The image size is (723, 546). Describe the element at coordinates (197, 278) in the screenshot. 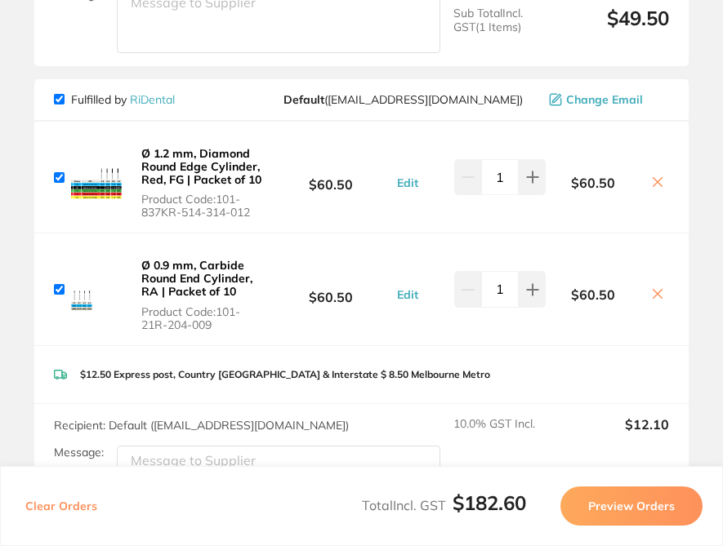

I see `b: Ø 0.9 mm, Carbide Round End Cylinder, RA | Packet of 10` at that location.